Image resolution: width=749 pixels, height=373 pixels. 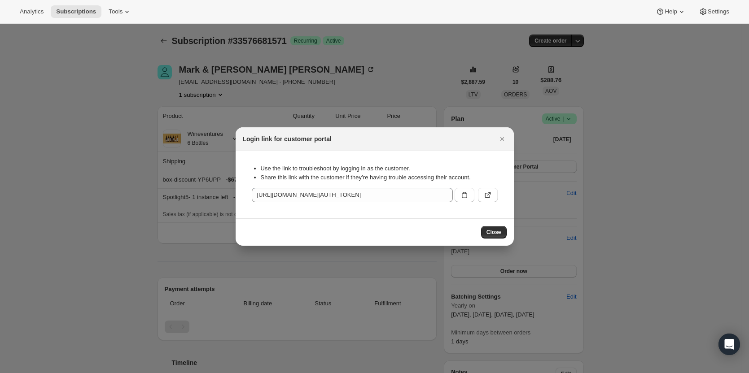 I want to click on button: Analytics, so click(x=31, y=12).